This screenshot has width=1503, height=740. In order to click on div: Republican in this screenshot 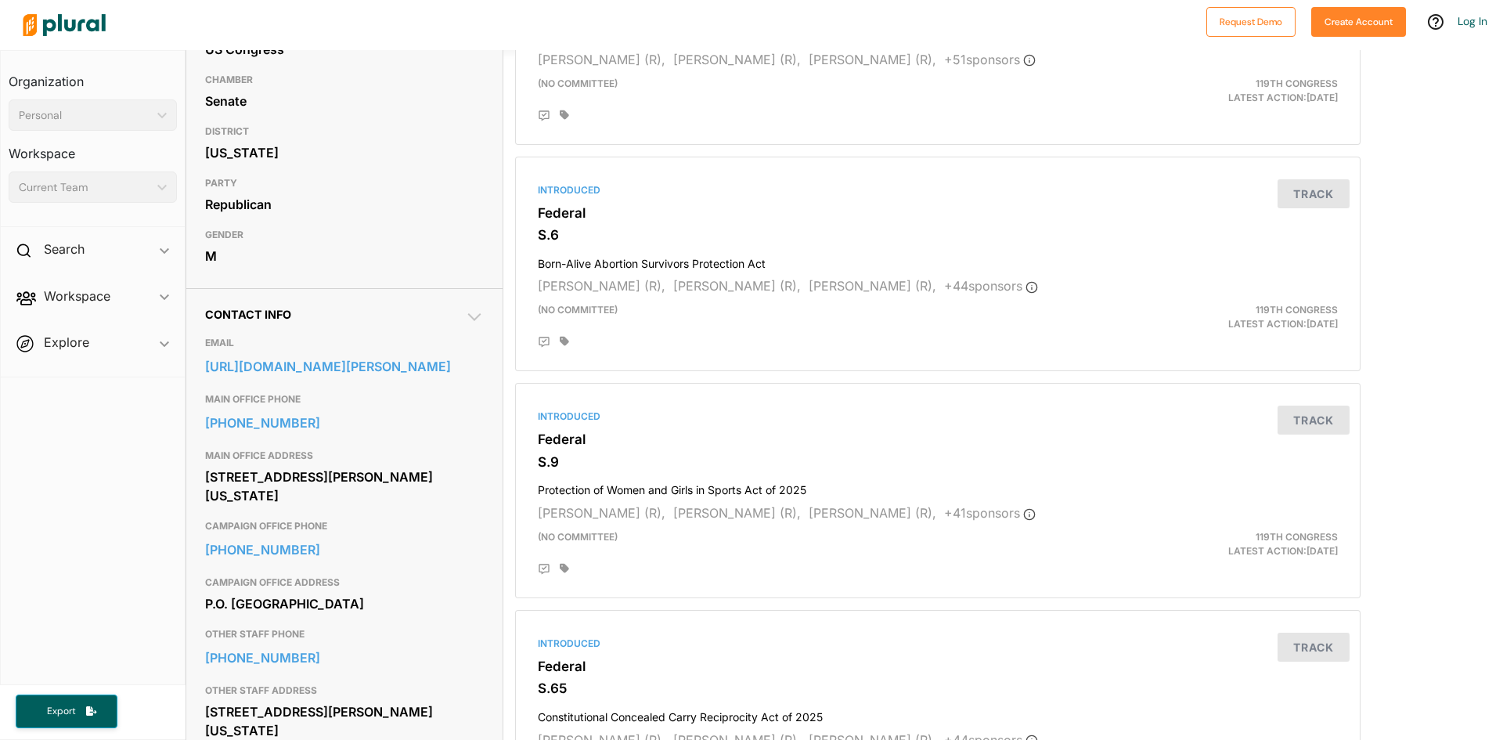, I will do `click(344, 204)`.